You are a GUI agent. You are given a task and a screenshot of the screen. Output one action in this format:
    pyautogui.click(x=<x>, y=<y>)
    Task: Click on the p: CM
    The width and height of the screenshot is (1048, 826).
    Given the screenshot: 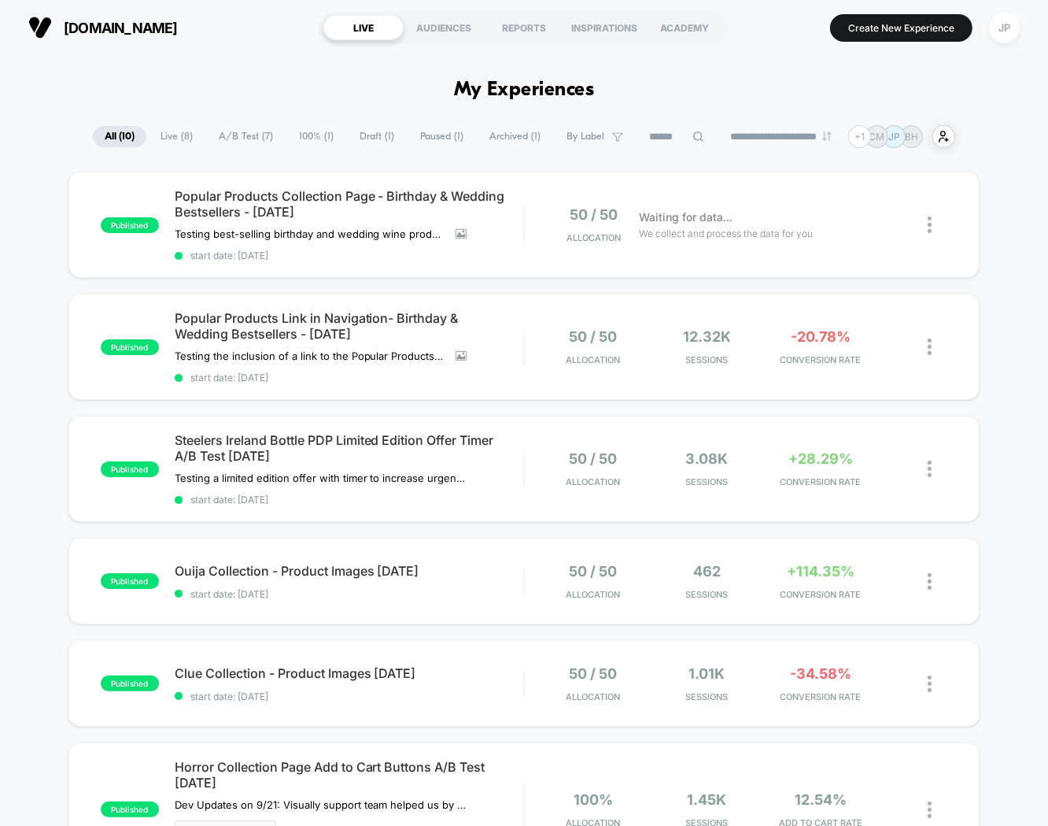 What is the action you would take?
    pyautogui.click(x=878, y=136)
    